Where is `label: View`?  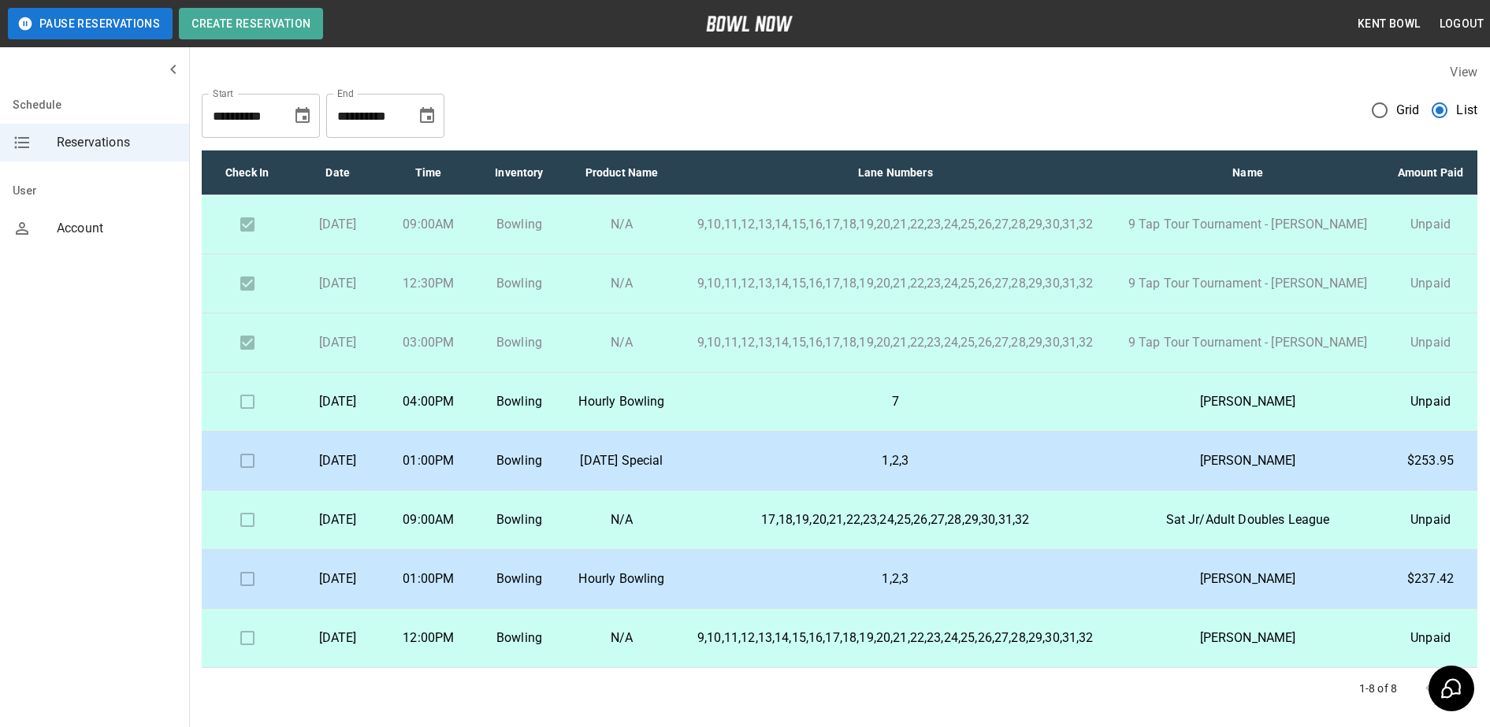 label: View is located at coordinates (1463, 72).